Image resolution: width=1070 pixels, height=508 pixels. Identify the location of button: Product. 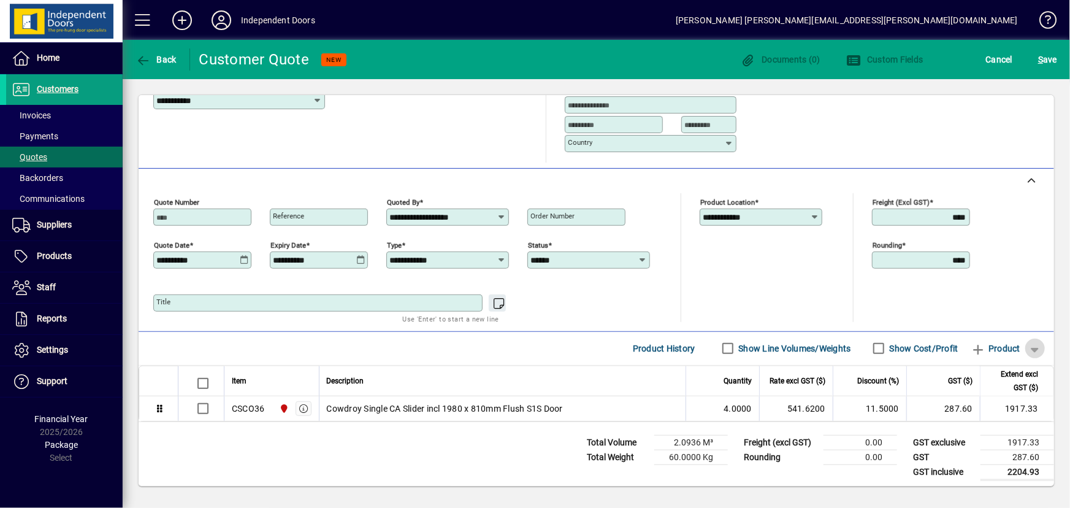
(995, 348).